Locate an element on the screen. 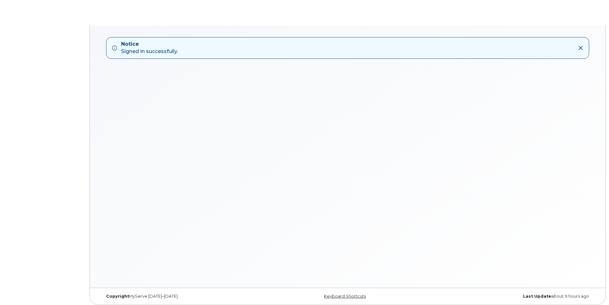 This screenshot has height=305, width=609. strong: Notice is located at coordinates (150, 44).